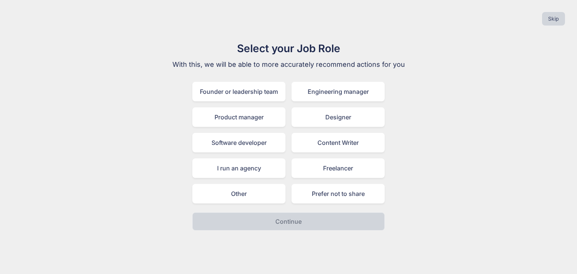 Image resolution: width=577 pixels, height=274 pixels. What do you see at coordinates (239, 117) in the screenshot?
I see `div: Product manager` at bounding box center [239, 117].